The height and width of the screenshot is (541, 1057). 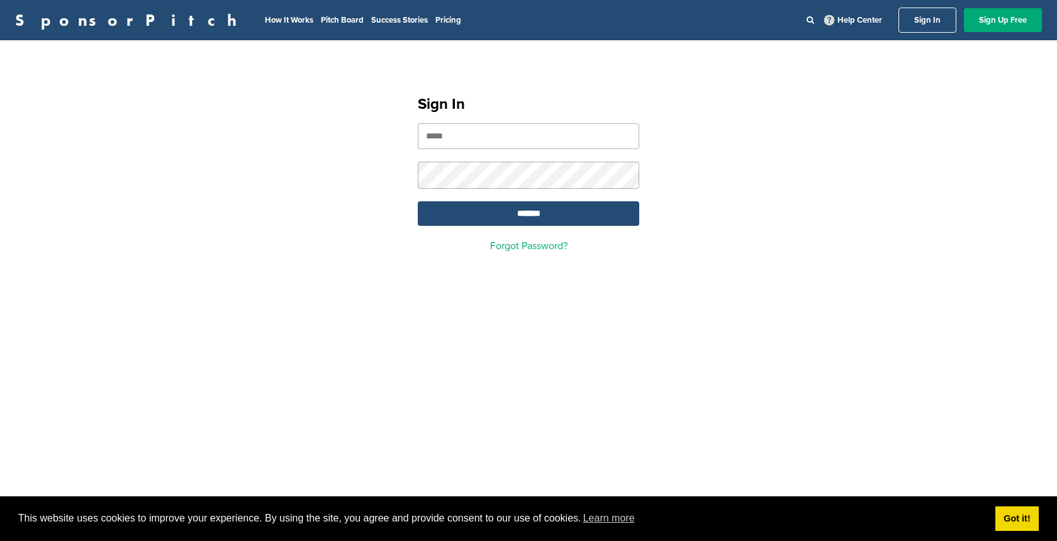 What do you see at coordinates (289, 20) in the screenshot?
I see `a: How It Works` at bounding box center [289, 20].